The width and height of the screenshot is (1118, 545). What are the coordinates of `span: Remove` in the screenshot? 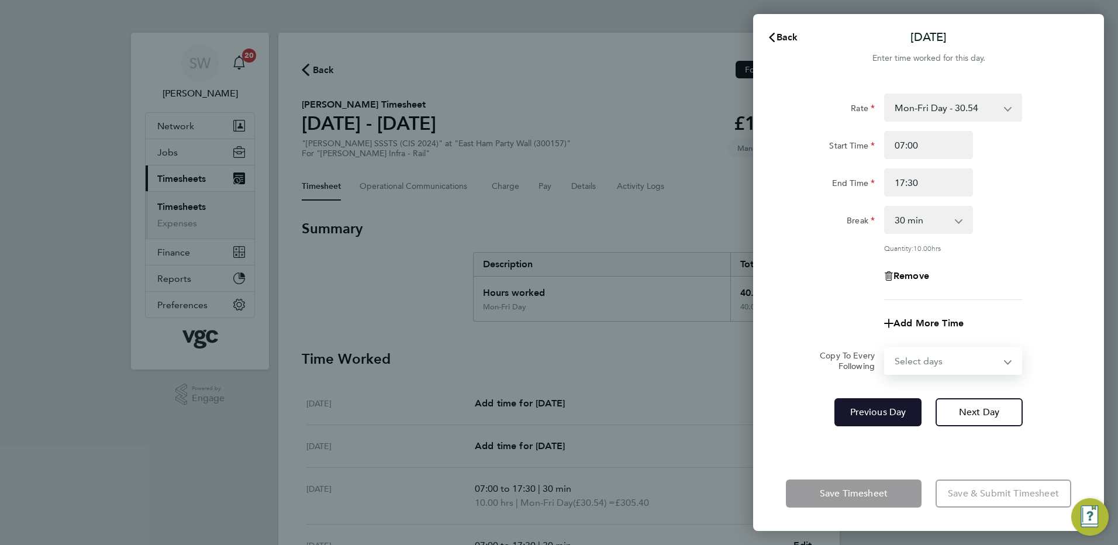 It's located at (911, 275).